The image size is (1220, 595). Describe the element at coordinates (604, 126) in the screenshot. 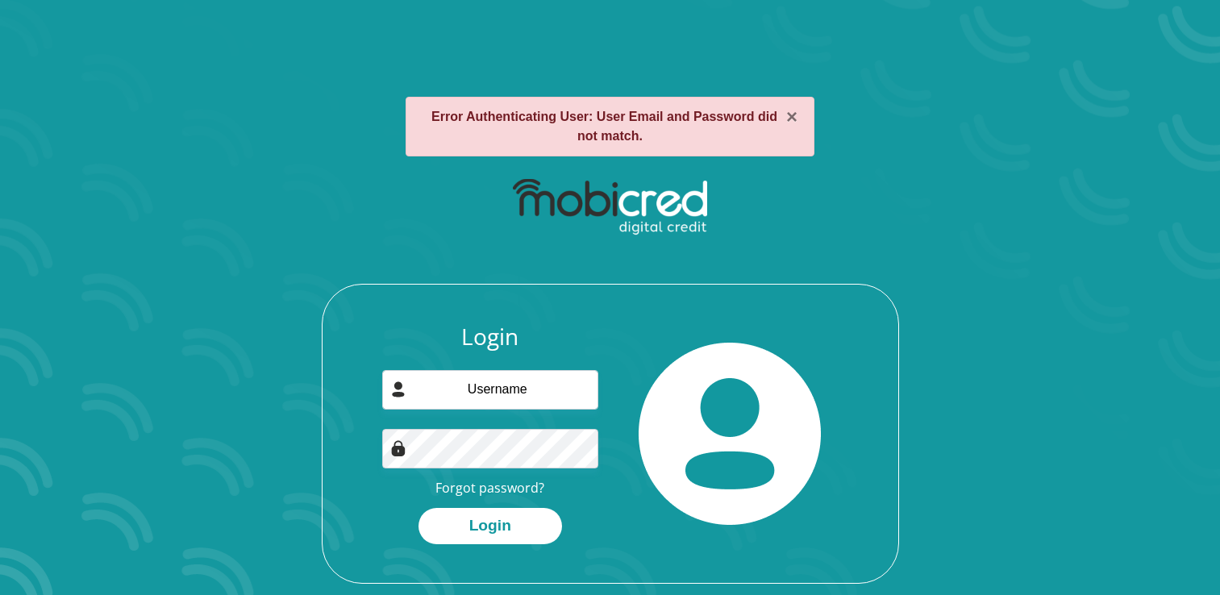

I see `strong: Error Authenticating User: User Email and Password did not match.` at that location.